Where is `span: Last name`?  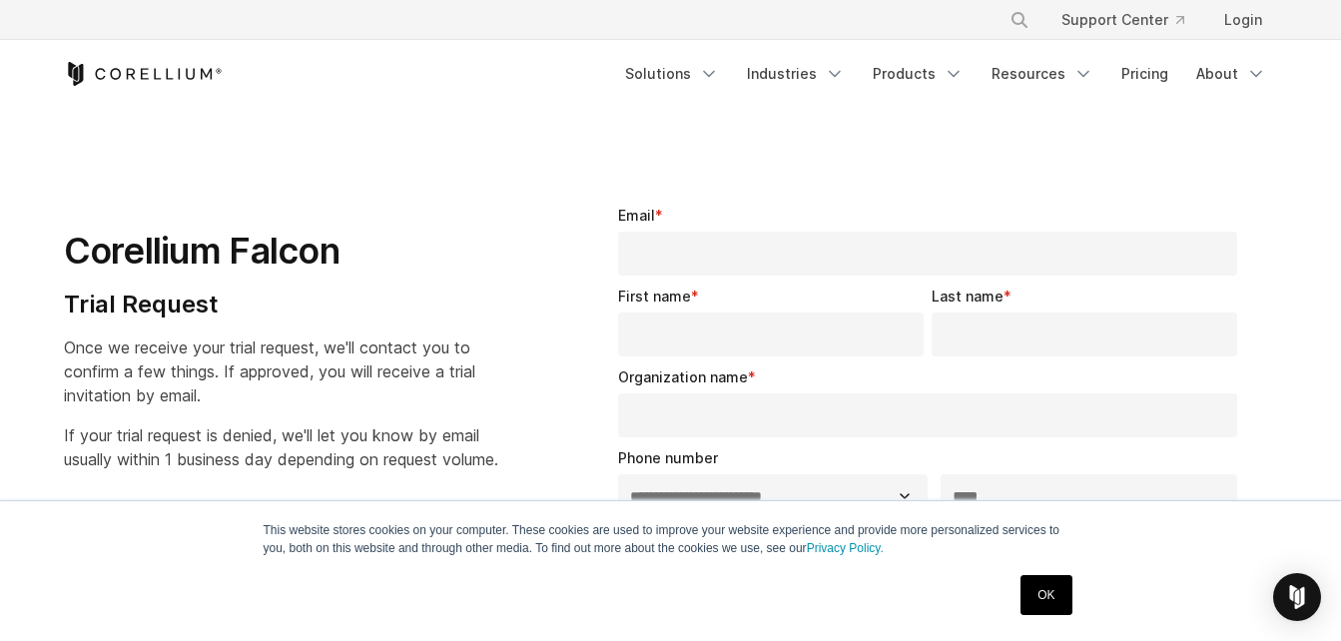
span: Last name is located at coordinates (968, 296).